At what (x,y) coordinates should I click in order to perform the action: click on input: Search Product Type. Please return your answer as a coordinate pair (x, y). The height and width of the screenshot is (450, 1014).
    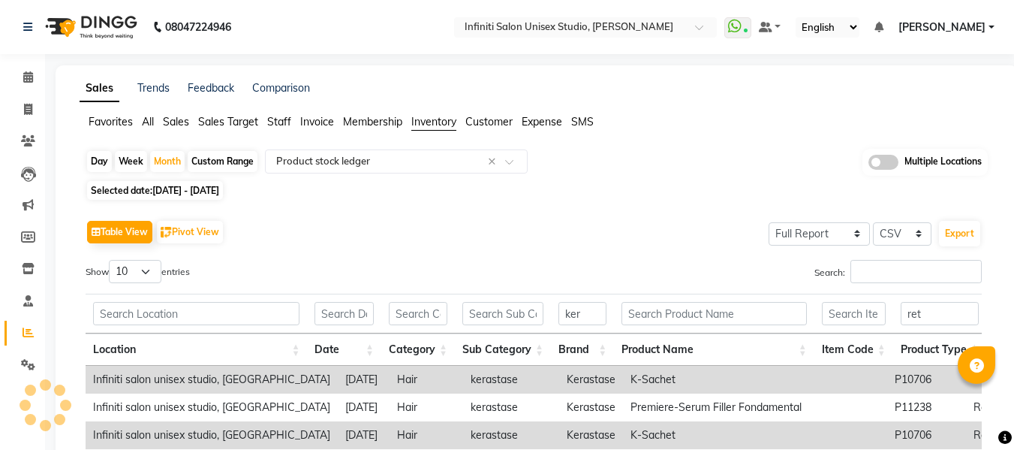
    Looking at the image, I should click on (940, 313).